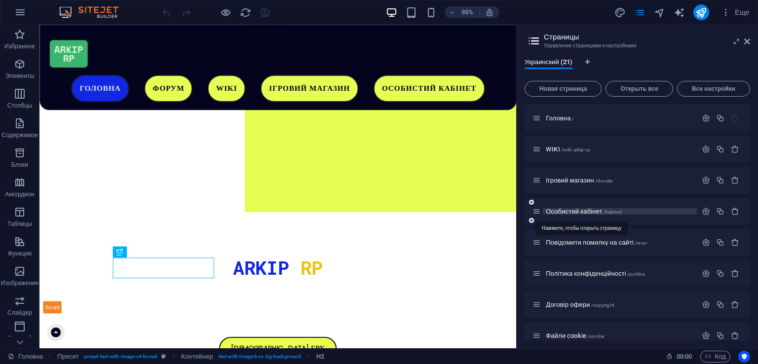  Describe the element at coordinates (20, 224) in the screenshot. I see `p: Таблицы` at that location.